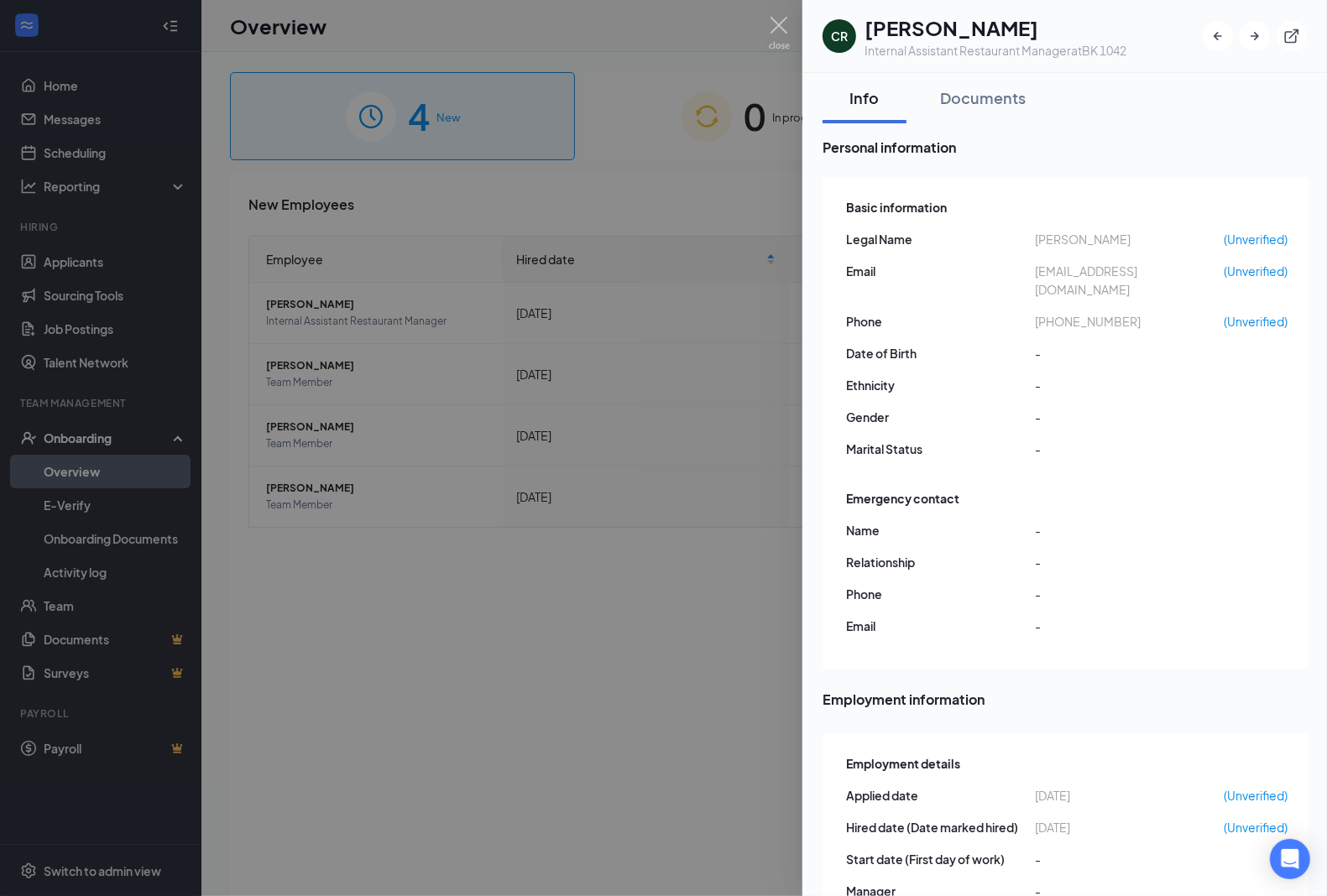 This screenshot has height=896, width=1327. What do you see at coordinates (940, 796) in the screenshot?
I see `span: Applied date` at bounding box center [940, 796].